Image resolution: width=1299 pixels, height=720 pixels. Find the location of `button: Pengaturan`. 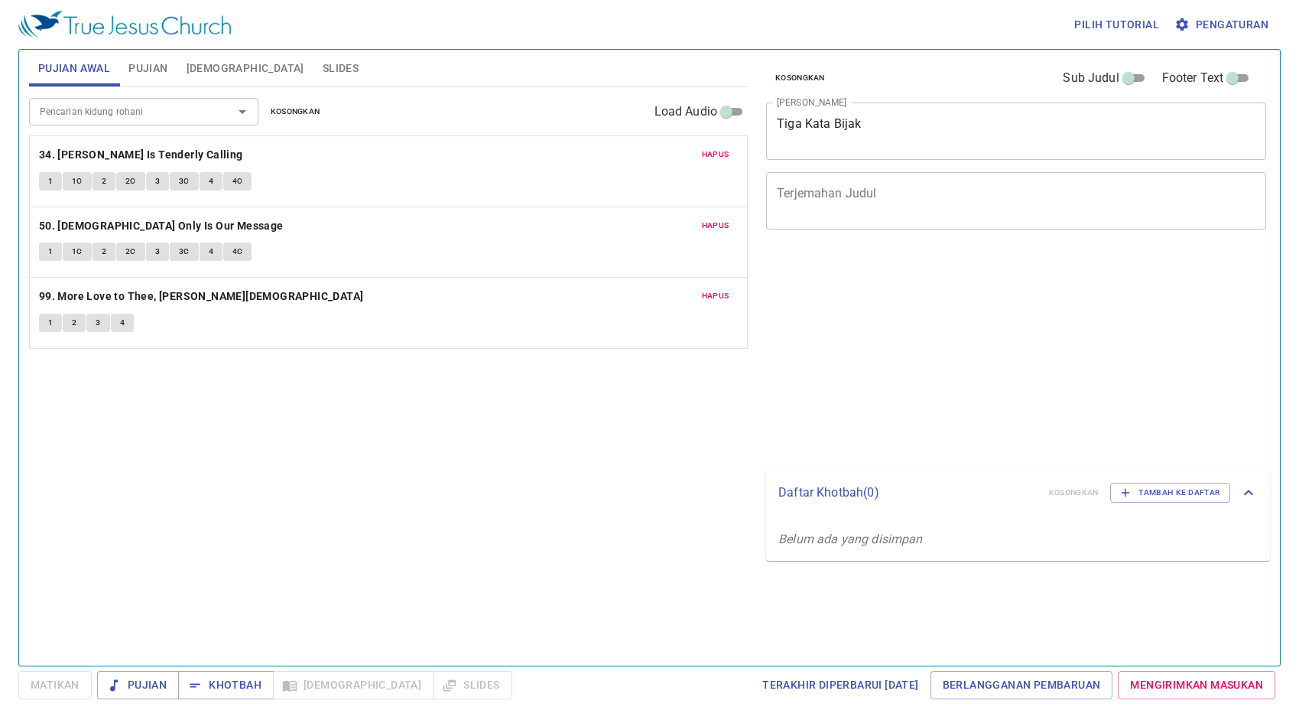

button: Pengaturan is located at coordinates (1223, 24).